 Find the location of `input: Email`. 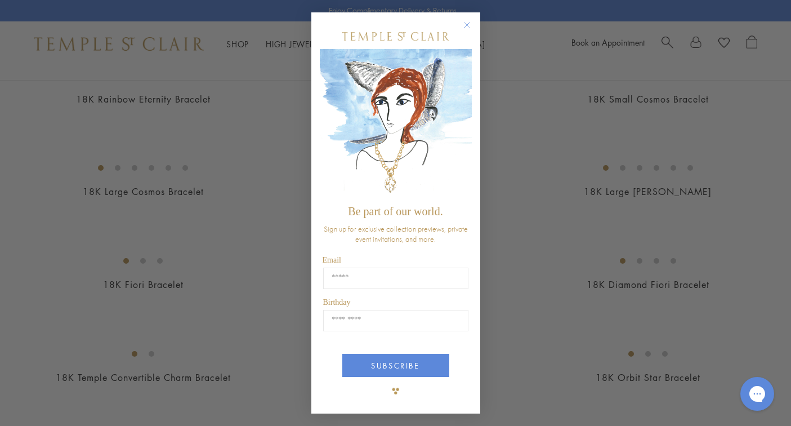

input: Email is located at coordinates (396, 278).